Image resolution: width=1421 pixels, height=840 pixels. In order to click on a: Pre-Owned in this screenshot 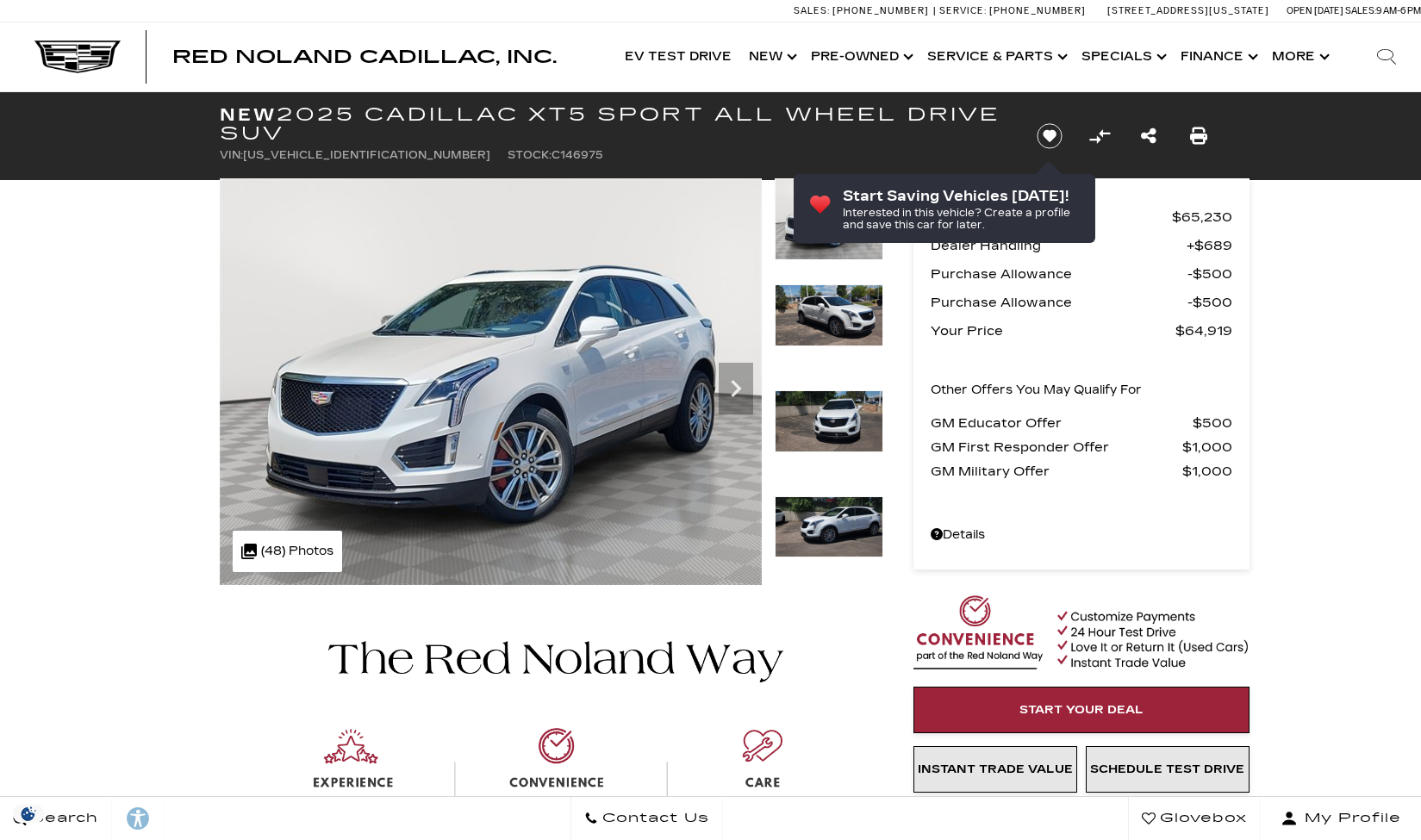, I will do `click(860, 57)`.